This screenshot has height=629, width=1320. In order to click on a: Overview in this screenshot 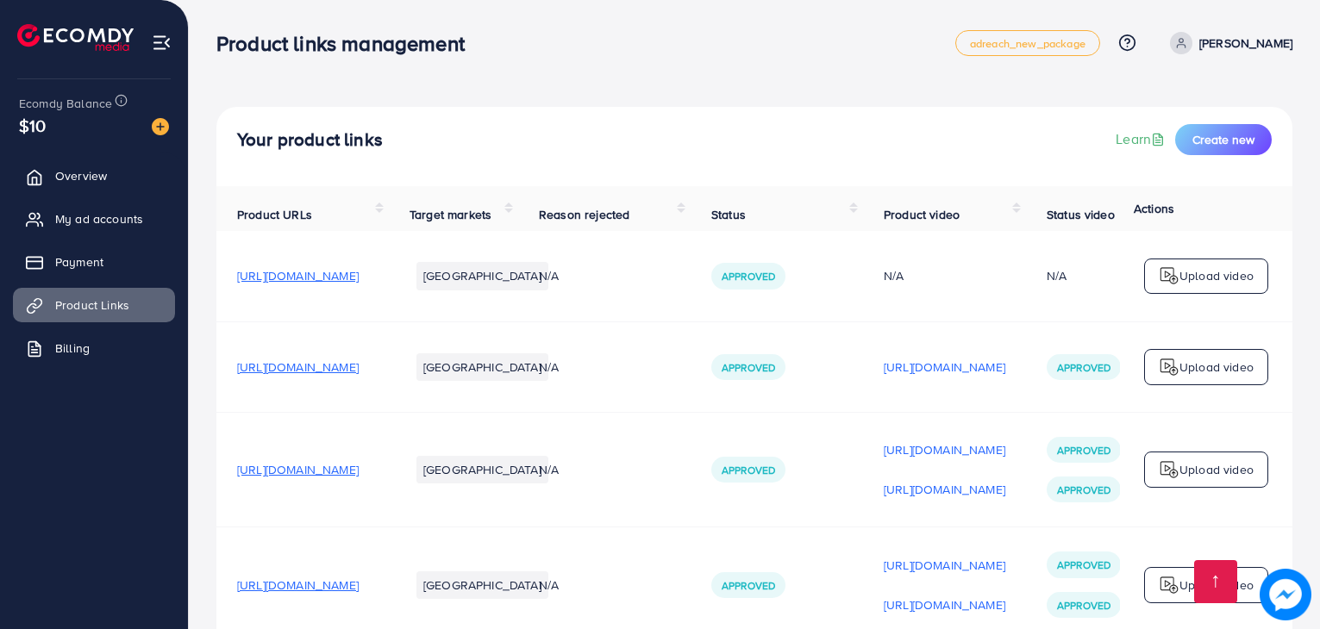, I will do `click(94, 176)`.